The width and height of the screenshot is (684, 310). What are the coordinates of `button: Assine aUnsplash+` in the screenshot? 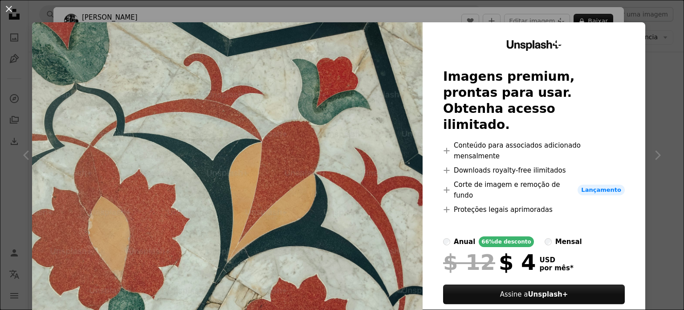 It's located at (534, 294).